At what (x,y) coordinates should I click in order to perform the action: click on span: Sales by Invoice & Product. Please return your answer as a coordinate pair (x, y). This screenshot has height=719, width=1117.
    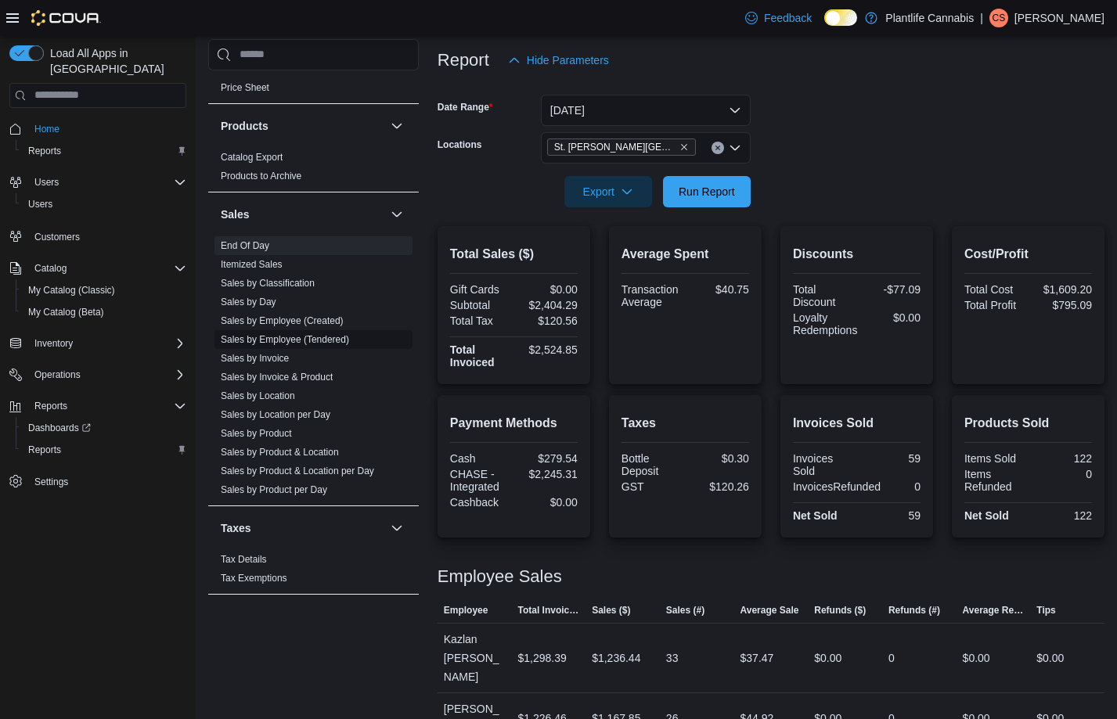
    Looking at the image, I should click on (276, 377).